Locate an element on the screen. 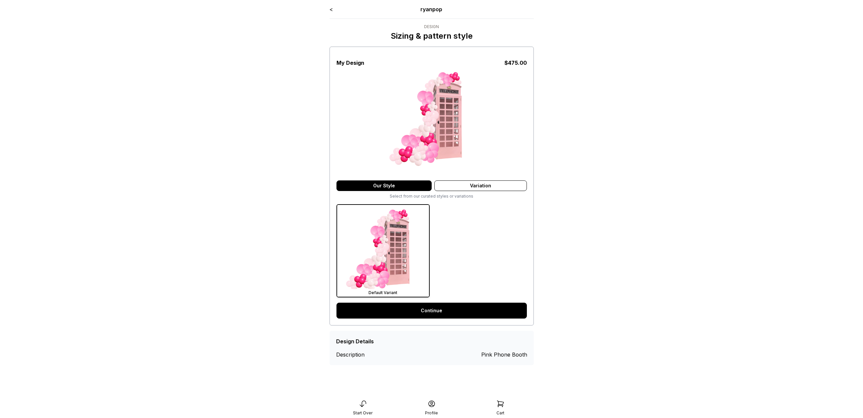 The height and width of the screenshot is (418, 863). div: Design is located at coordinates (432, 27).